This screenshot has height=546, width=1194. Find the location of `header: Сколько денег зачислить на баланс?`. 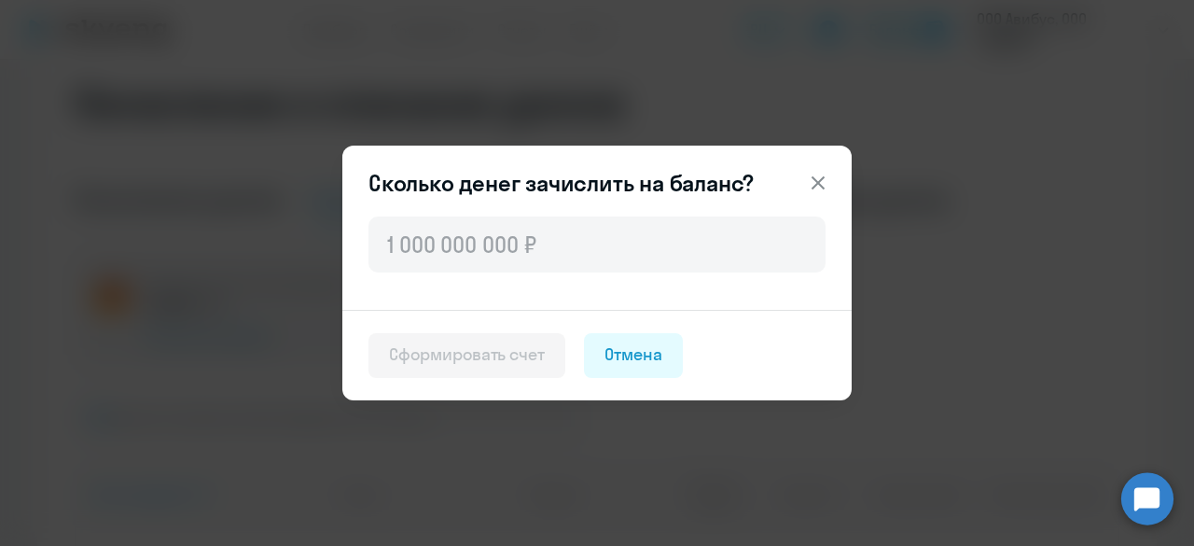

header: Сколько денег зачислить на баланс? is located at coordinates (597, 183).